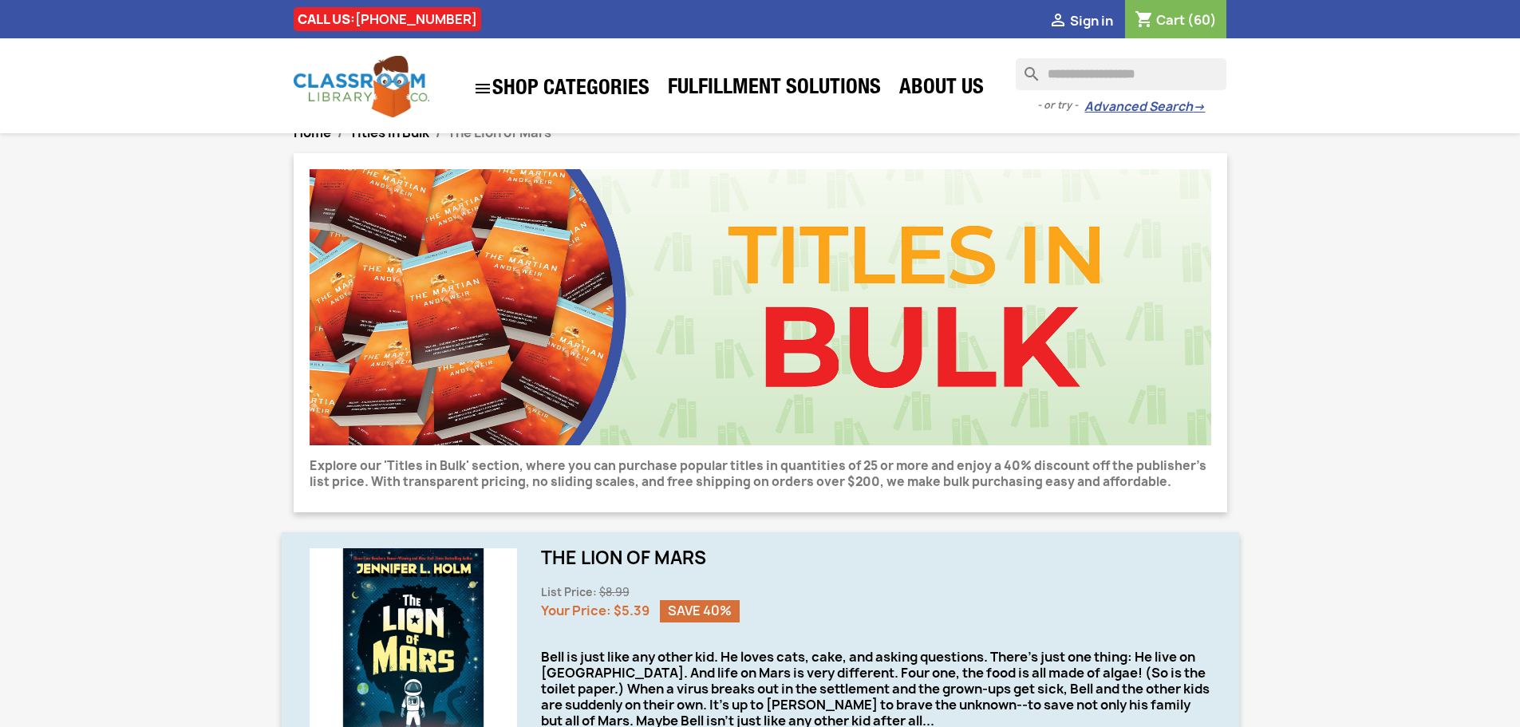  Describe the element at coordinates (576, 610) in the screenshot. I see `span: Your Price:` at that location.